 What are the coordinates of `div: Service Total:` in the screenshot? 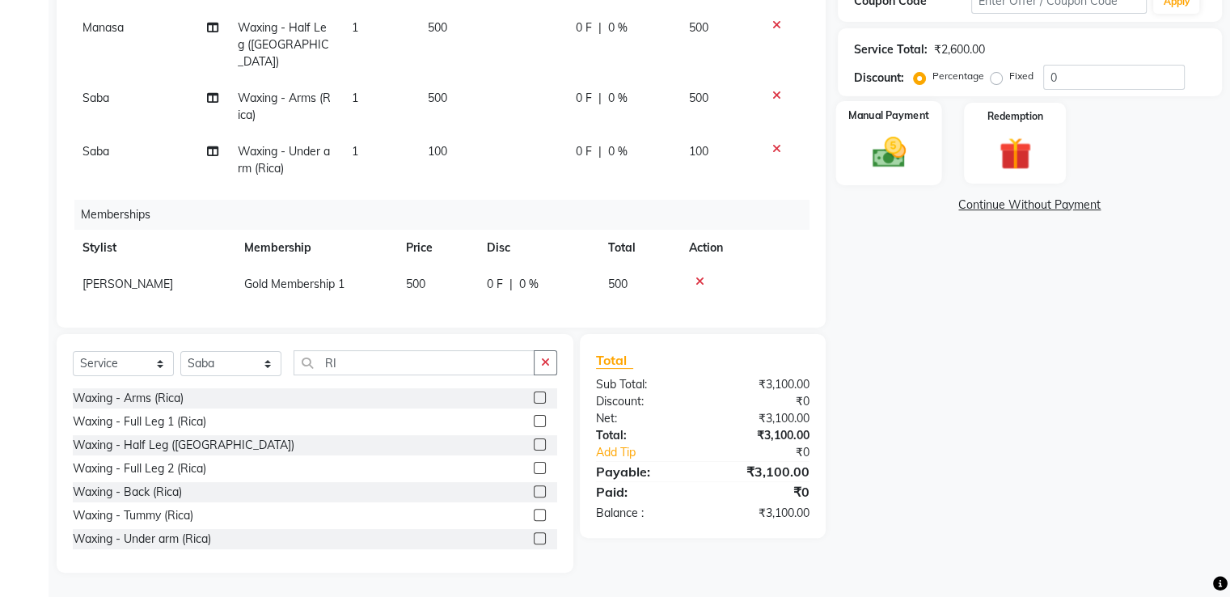 It's located at (890, 49).